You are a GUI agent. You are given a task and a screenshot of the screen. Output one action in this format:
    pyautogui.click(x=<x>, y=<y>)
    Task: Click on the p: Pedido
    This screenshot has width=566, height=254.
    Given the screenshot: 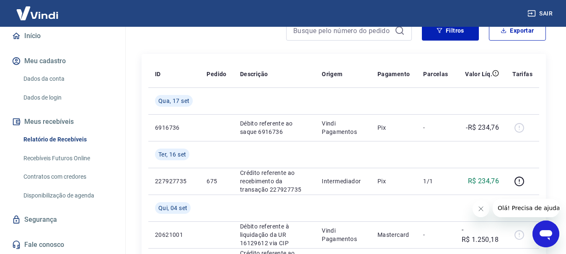 What is the action you would take?
    pyautogui.click(x=216, y=74)
    